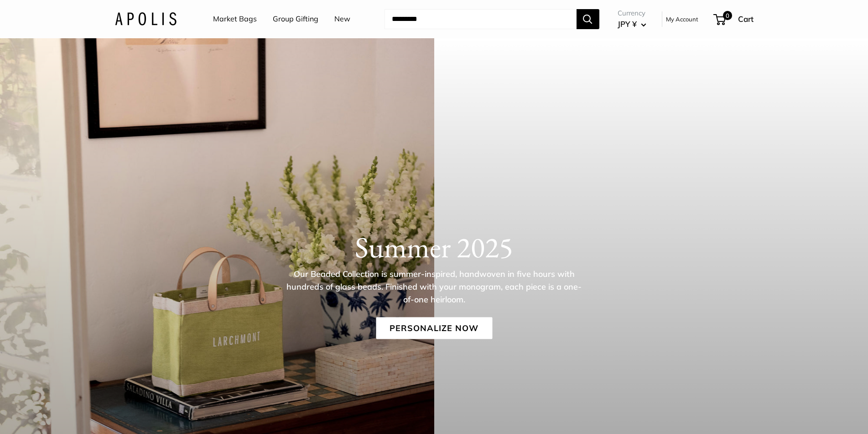 The image size is (868, 434). What do you see at coordinates (734, 19) in the screenshot?
I see `a: 0 Cart` at bounding box center [734, 19].